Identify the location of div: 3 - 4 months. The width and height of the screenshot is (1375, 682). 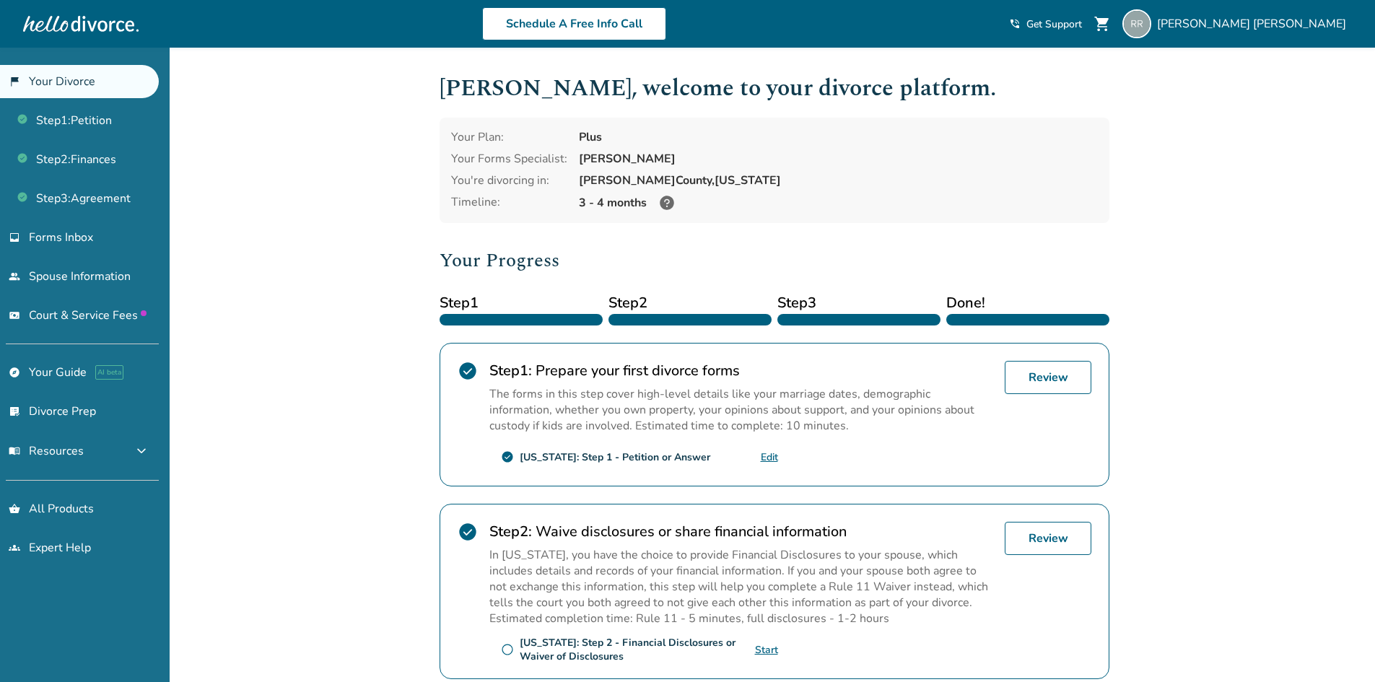
(838, 203).